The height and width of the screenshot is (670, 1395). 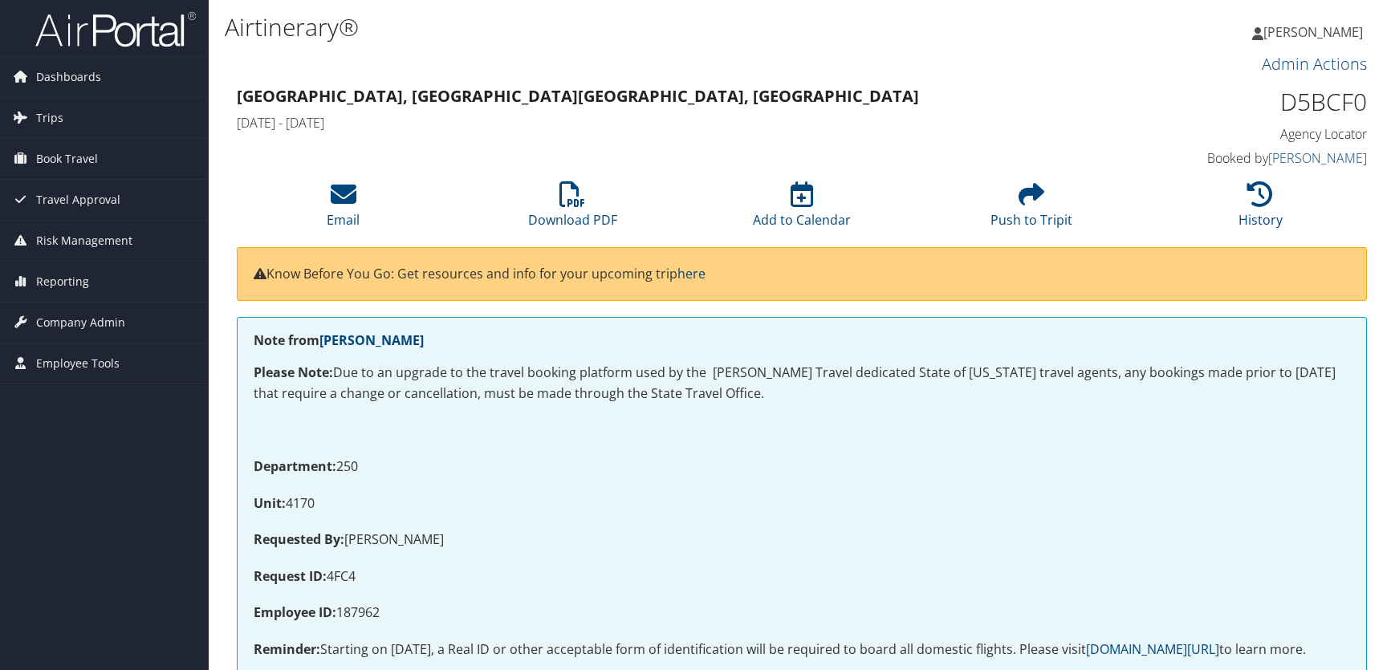 What do you see at coordinates (609, 27) in the screenshot?
I see `h1: Airtinerary®` at bounding box center [609, 27].